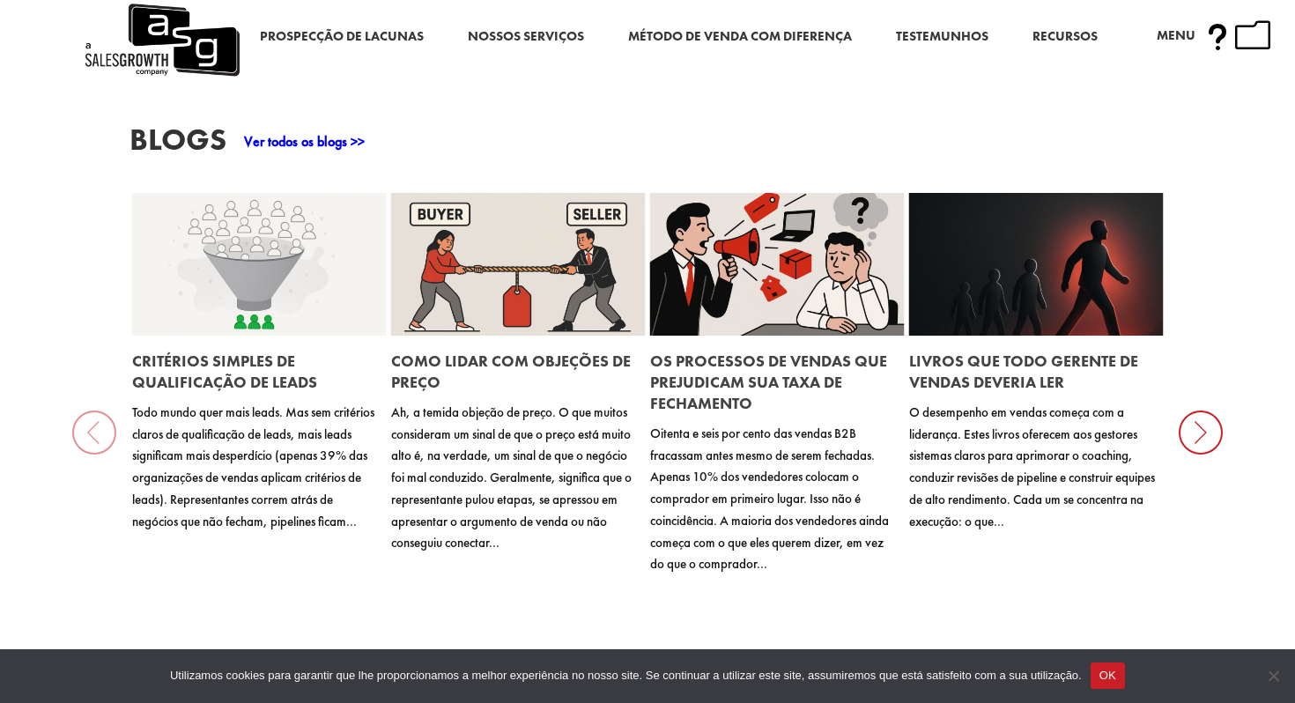 The image size is (1295, 703). I want to click on font: Recursos, so click(1065, 36).